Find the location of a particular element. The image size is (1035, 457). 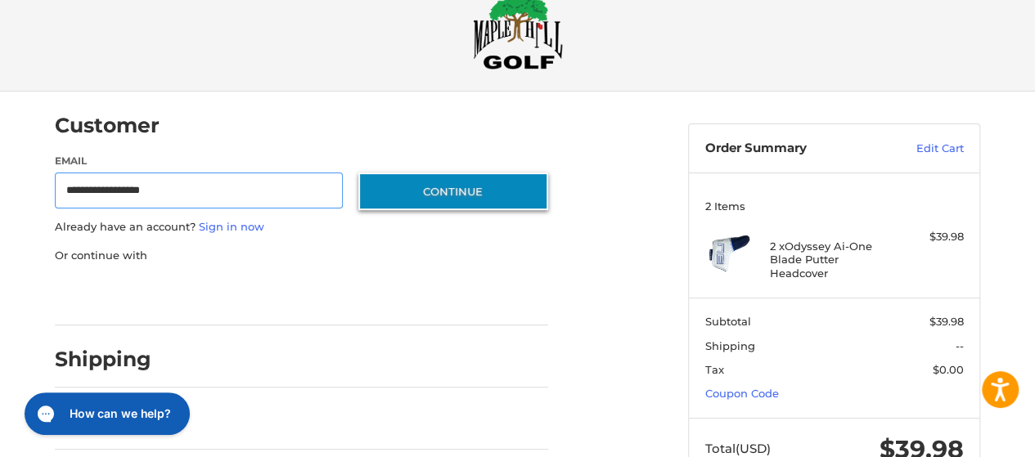

label: Email is located at coordinates (199, 161).